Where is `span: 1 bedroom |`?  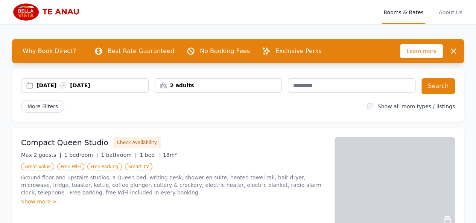 span: 1 bedroom | is located at coordinates (81, 155).